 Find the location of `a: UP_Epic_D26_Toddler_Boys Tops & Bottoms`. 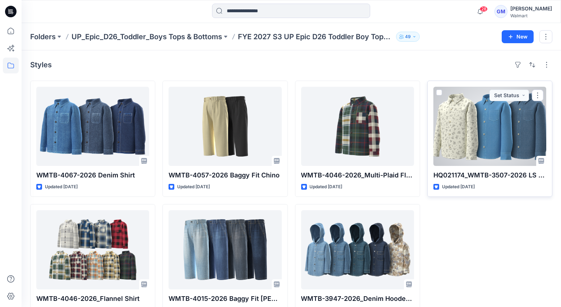

a: UP_Epic_D26_Toddler_Boys Tops & Bottoms is located at coordinates (147, 37).